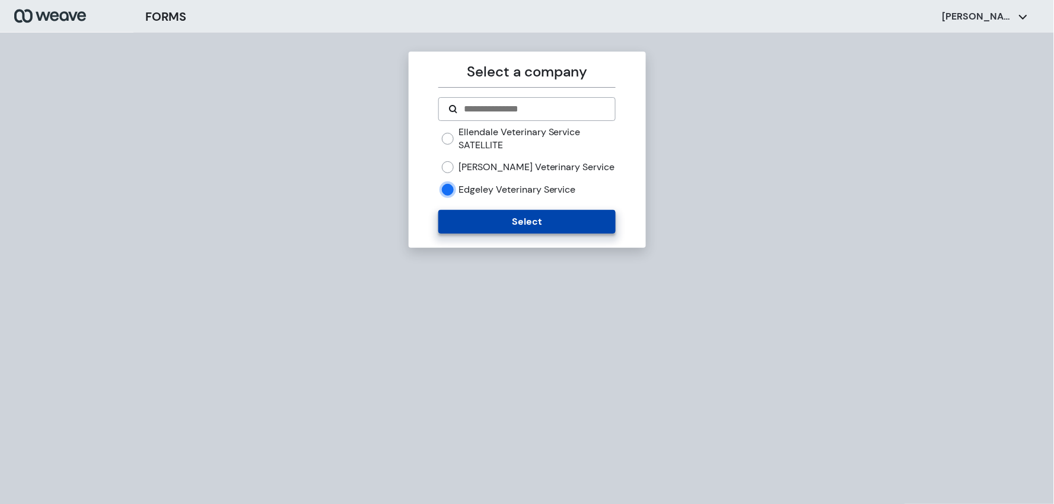  I want to click on p: Select a company, so click(527, 72).